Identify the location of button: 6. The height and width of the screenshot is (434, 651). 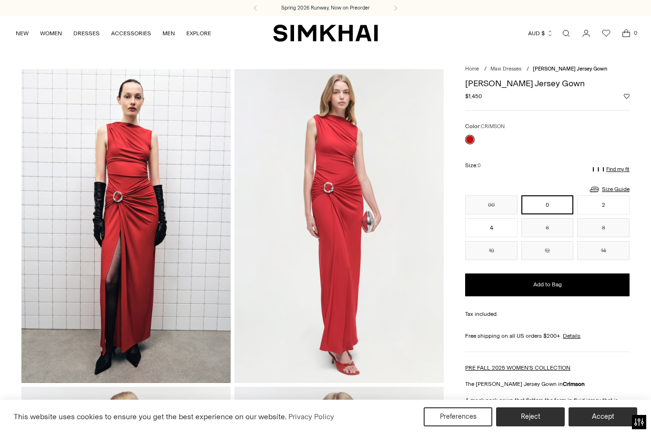
(548, 228).